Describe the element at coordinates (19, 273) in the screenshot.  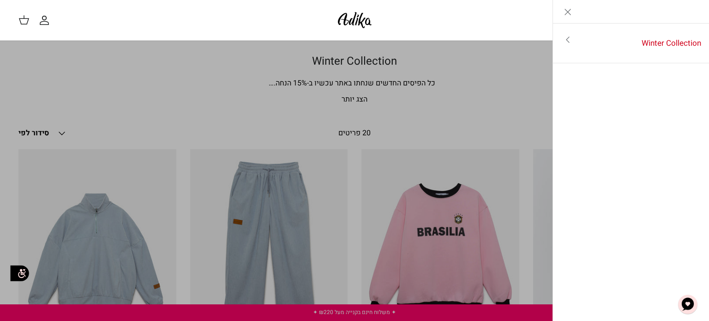
I see `img: accessibility_icon02.svg` at that location.